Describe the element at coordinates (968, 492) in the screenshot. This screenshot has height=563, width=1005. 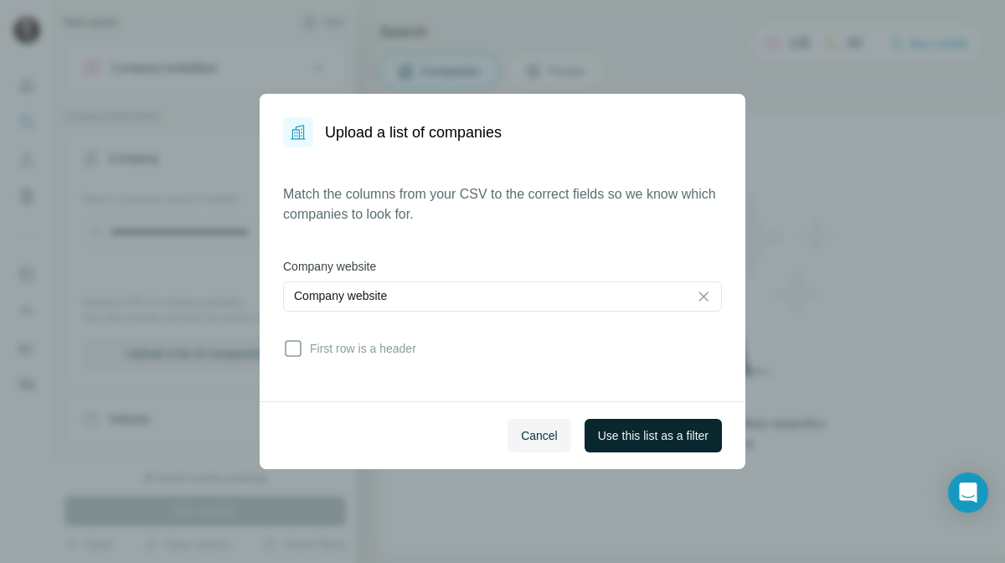
I see `div: Open Intercom Messenger` at that location.